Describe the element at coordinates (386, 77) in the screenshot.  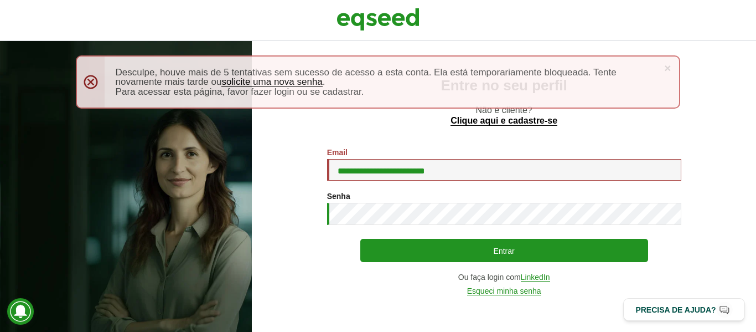
I see `li: Desculpe, houve mais de 5 tentativas sem sucesso de acesso a esta conta. Ela está temporariamente...` at that location.